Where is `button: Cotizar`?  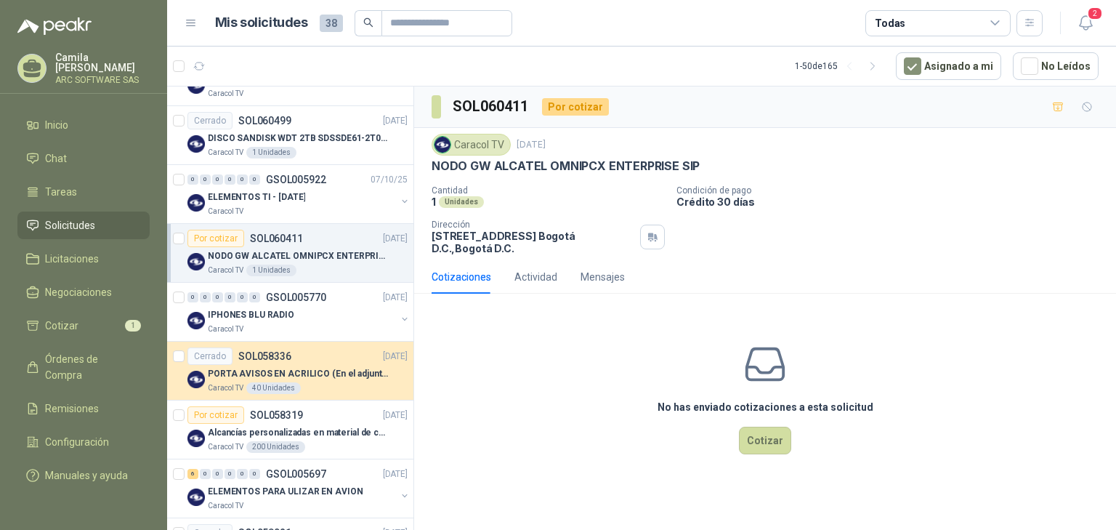
button: Cotizar is located at coordinates (765, 440).